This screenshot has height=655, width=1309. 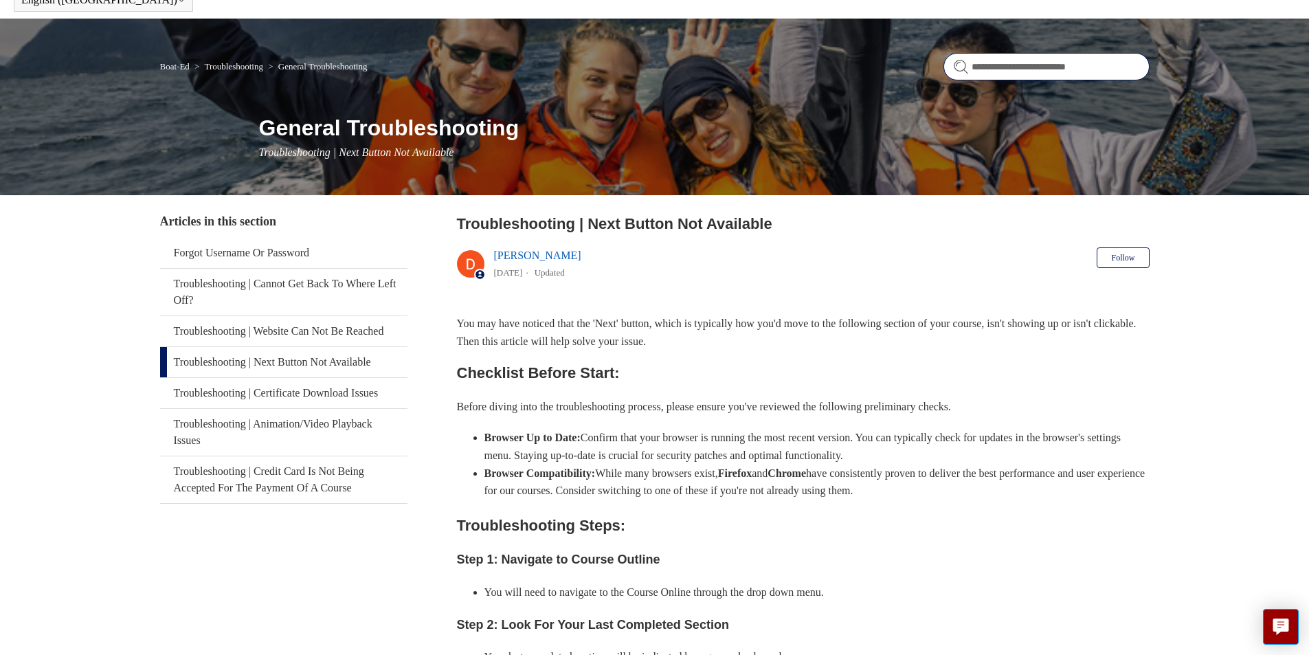 I want to click on h3: Step 2: Look For Your Last Completed Section, so click(x=803, y=625).